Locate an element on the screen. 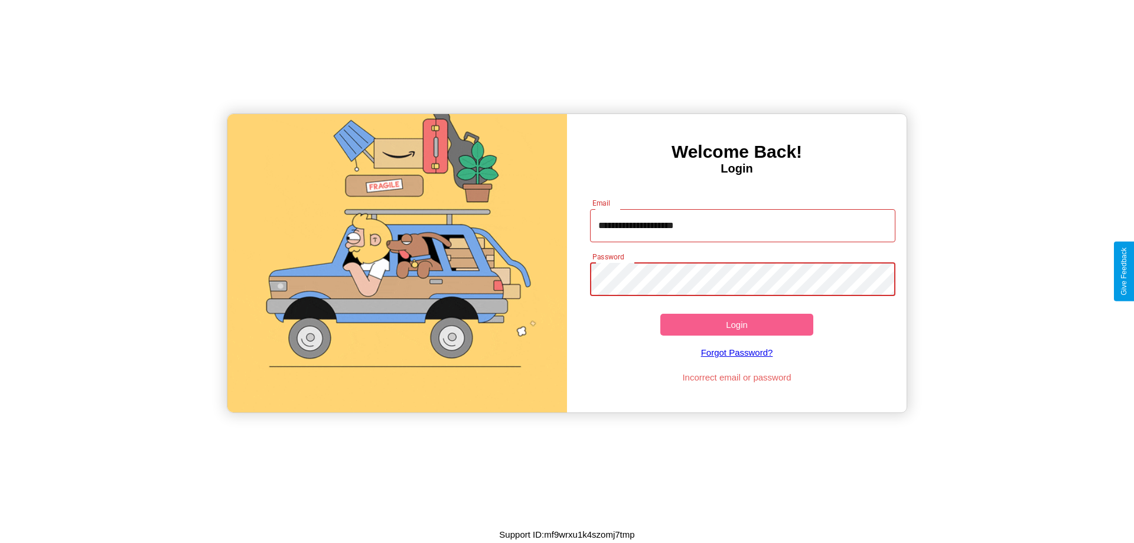  p: Incorrect email or password is located at coordinates (737, 377).